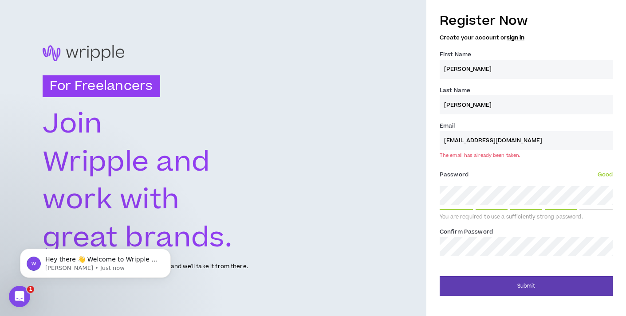 The width and height of the screenshot is (626, 316). What do you see at coordinates (526, 69) in the screenshot?
I see `input: First name` at bounding box center [526, 69].